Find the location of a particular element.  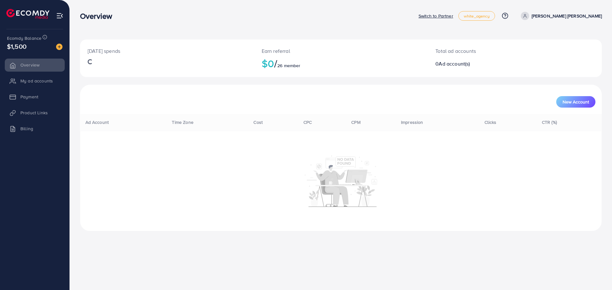

button: New Account is located at coordinates (575, 102).